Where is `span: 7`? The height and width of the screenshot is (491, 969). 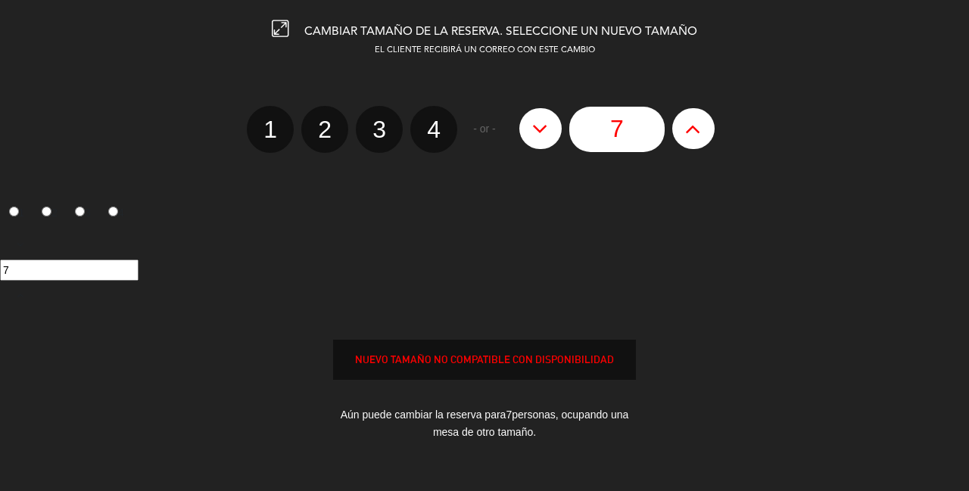 span: 7 is located at coordinates (509, 415).